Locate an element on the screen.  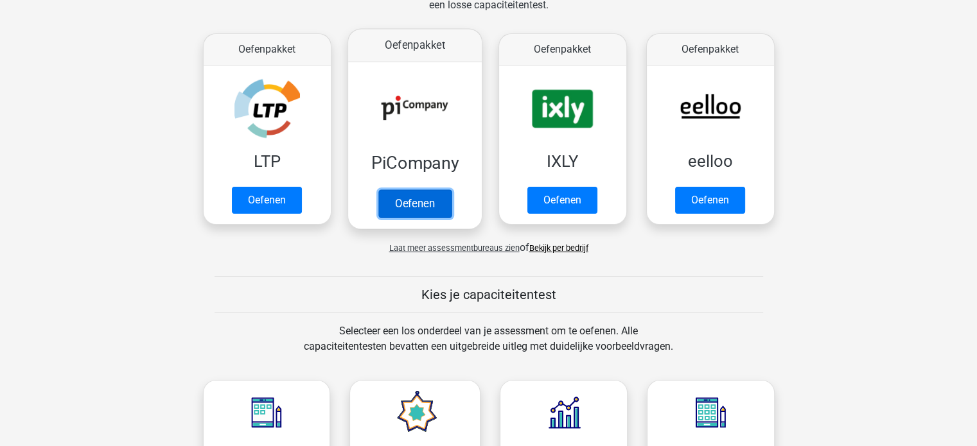
div: of is located at coordinates (489, 243).